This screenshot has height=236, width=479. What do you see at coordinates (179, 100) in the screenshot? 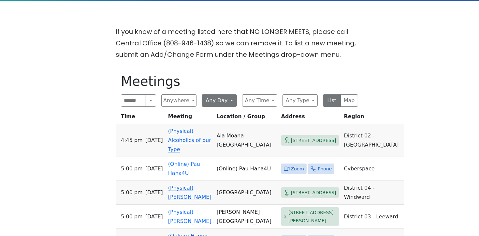
I see `button: Anywhere` at bounding box center [179, 100].